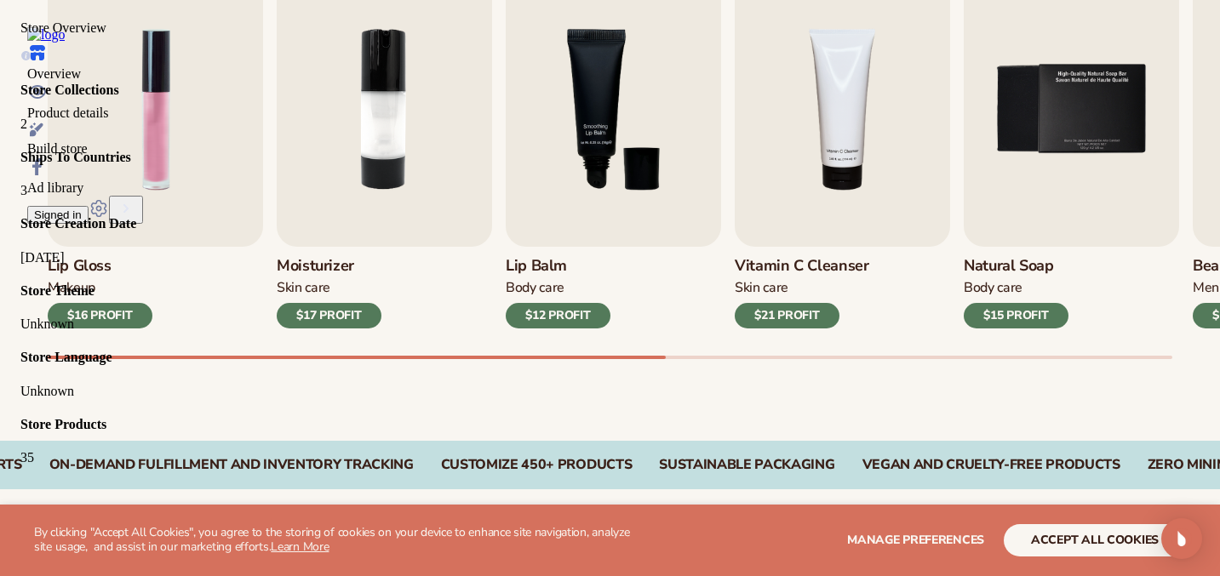  What do you see at coordinates (915, 540) in the screenshot?
I see `span: Manage preferences` at bounding box center [915, 540].